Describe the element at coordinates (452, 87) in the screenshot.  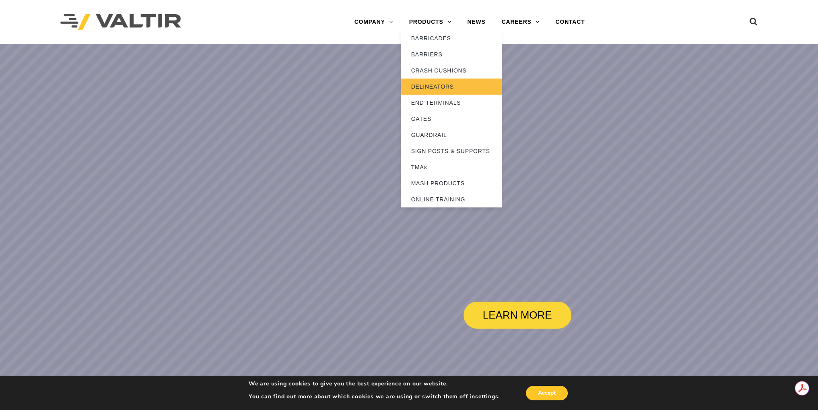
I see `a: DELINEATORS` at that location.